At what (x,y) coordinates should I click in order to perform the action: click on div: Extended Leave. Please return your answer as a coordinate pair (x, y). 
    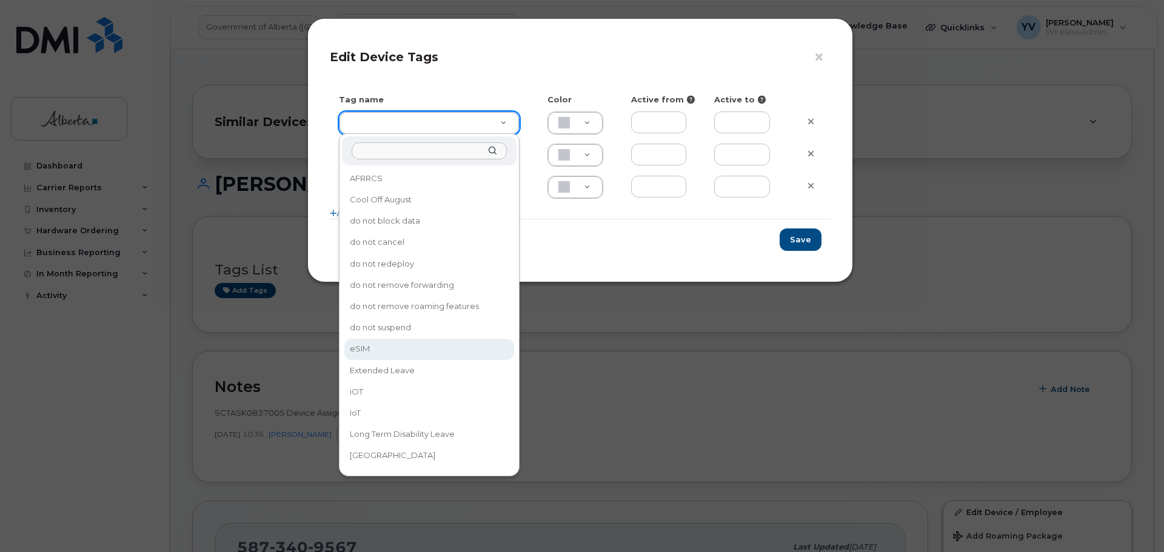
    Looking at the image, I should click on (429, 370).